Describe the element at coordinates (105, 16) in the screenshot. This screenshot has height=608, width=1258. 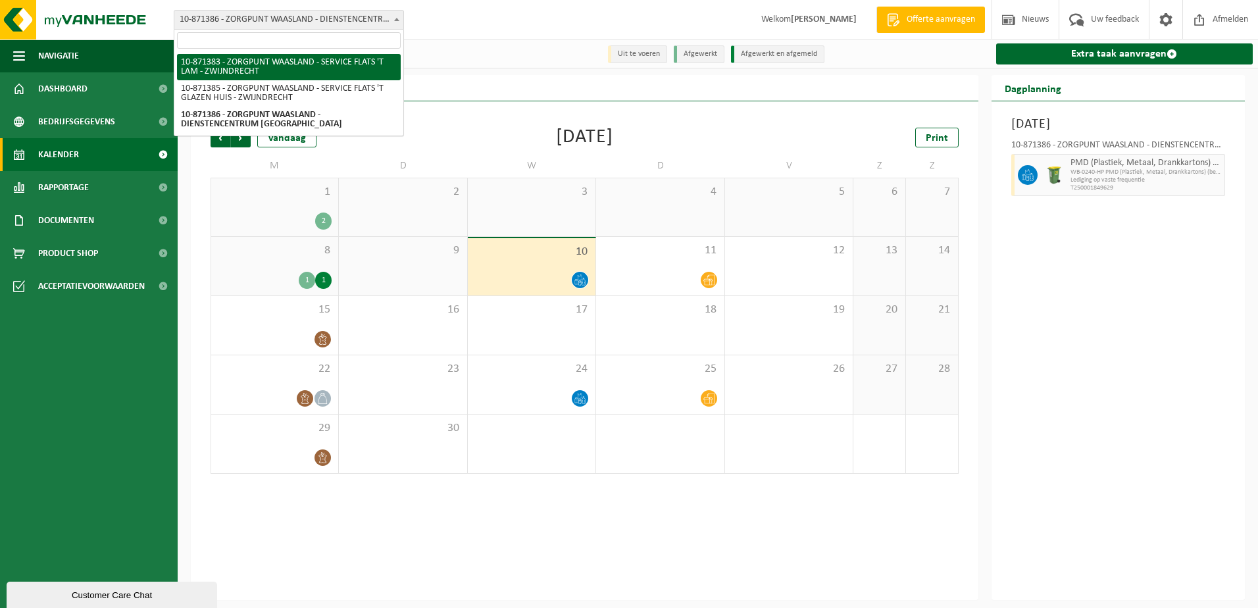
I see `div: Customer Care Chat` at that location.